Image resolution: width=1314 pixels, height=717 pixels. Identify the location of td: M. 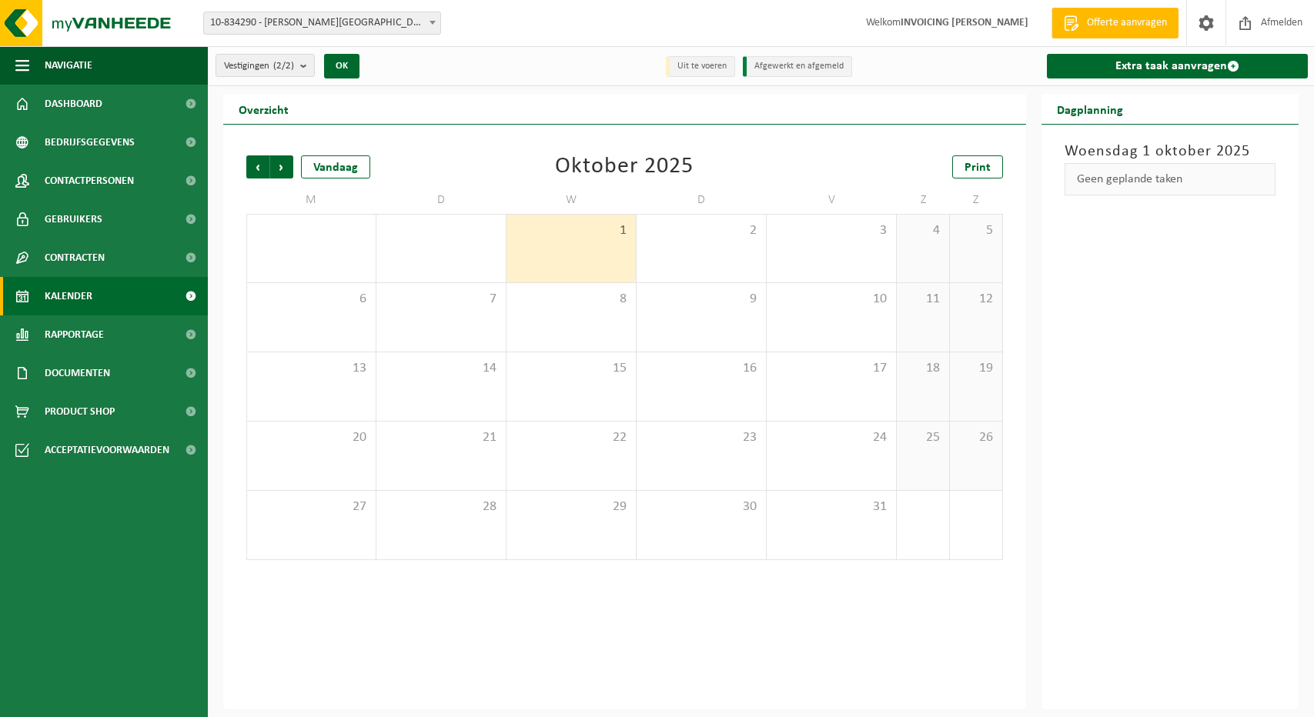
(311, 200).